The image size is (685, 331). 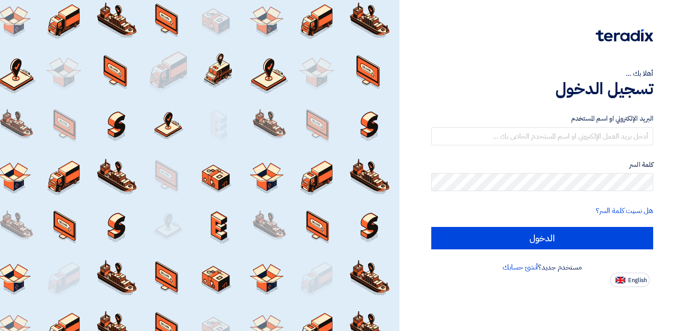 What do you see at coordinates (542, 267) in the screenshot?
I see `div: مستخدم جديد؟` at bounding box center [542, 267].